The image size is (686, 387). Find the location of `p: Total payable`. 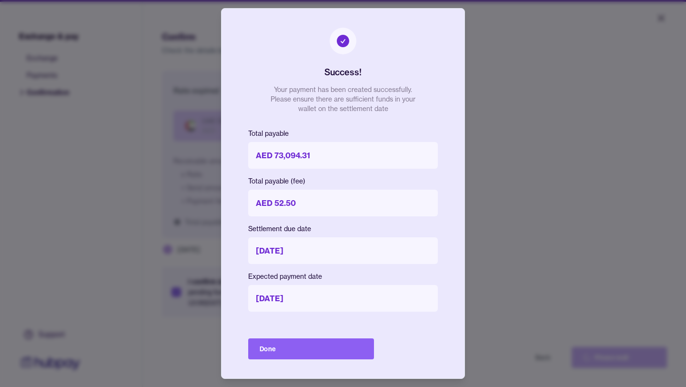

p: Total payable is located at coordinates (343, 133).